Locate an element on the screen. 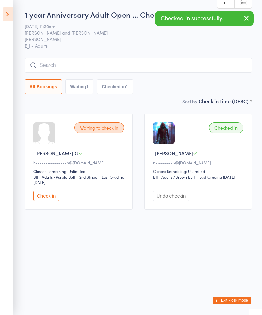 This screenshot has width=262, height=315. img: image1727763841.png is located at coordinates (164, 133).